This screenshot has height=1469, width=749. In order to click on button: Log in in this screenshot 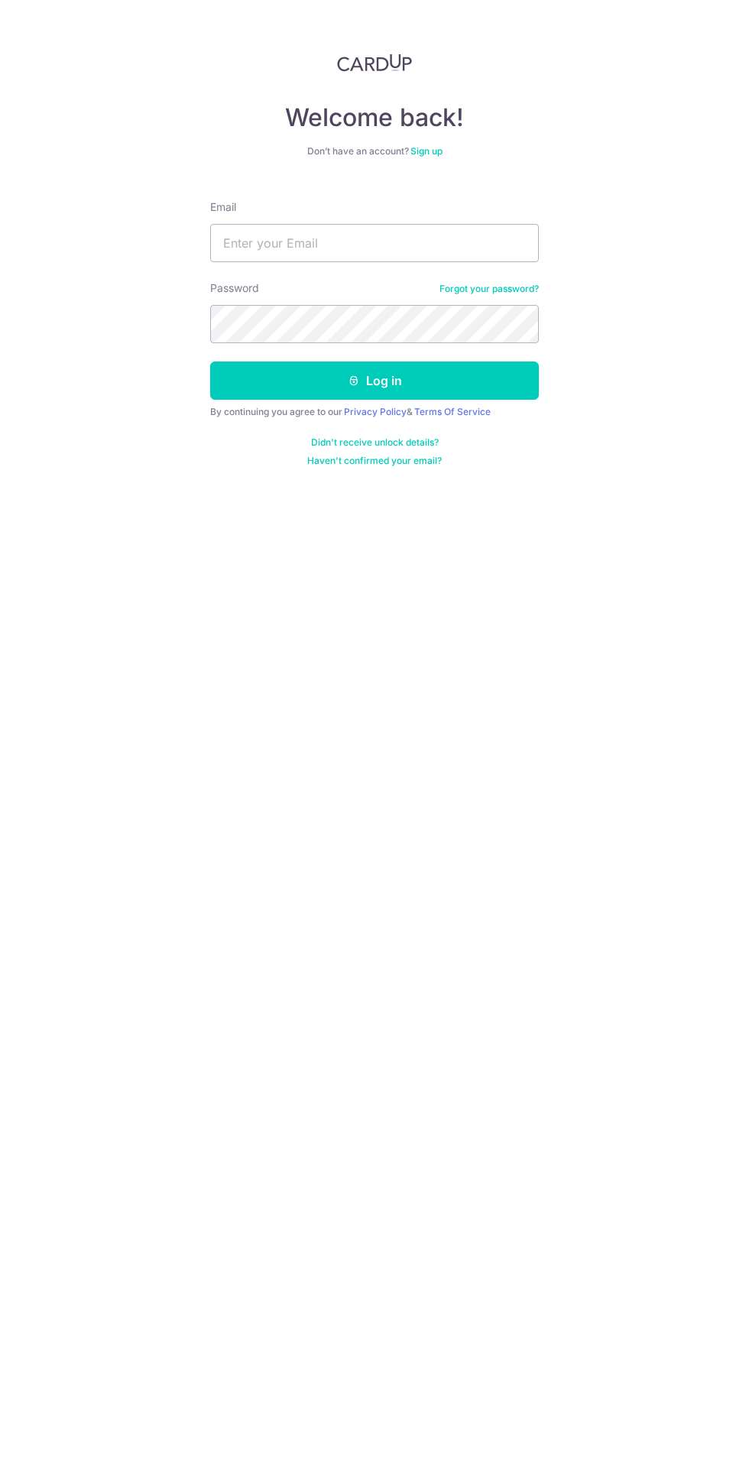, I will do `click(375, 381)`.